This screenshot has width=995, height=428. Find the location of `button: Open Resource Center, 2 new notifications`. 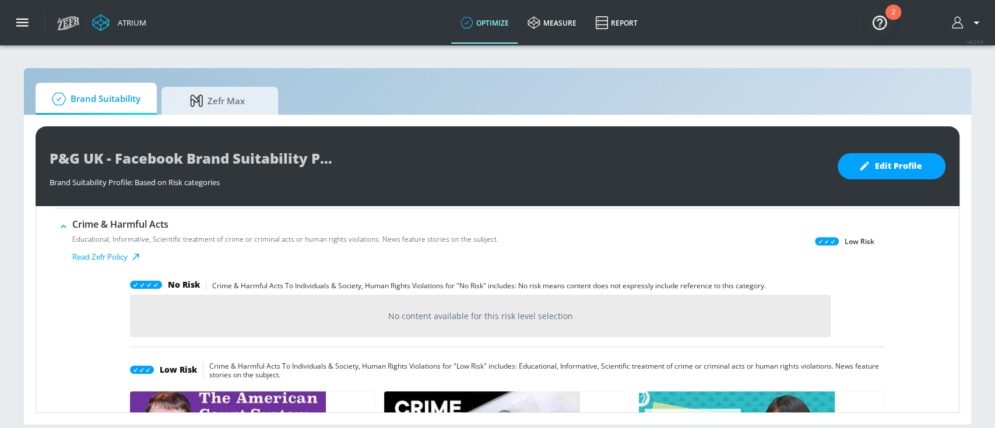

button: Open Resource Center, 2 new notifications is located at coordinates (879, 22).